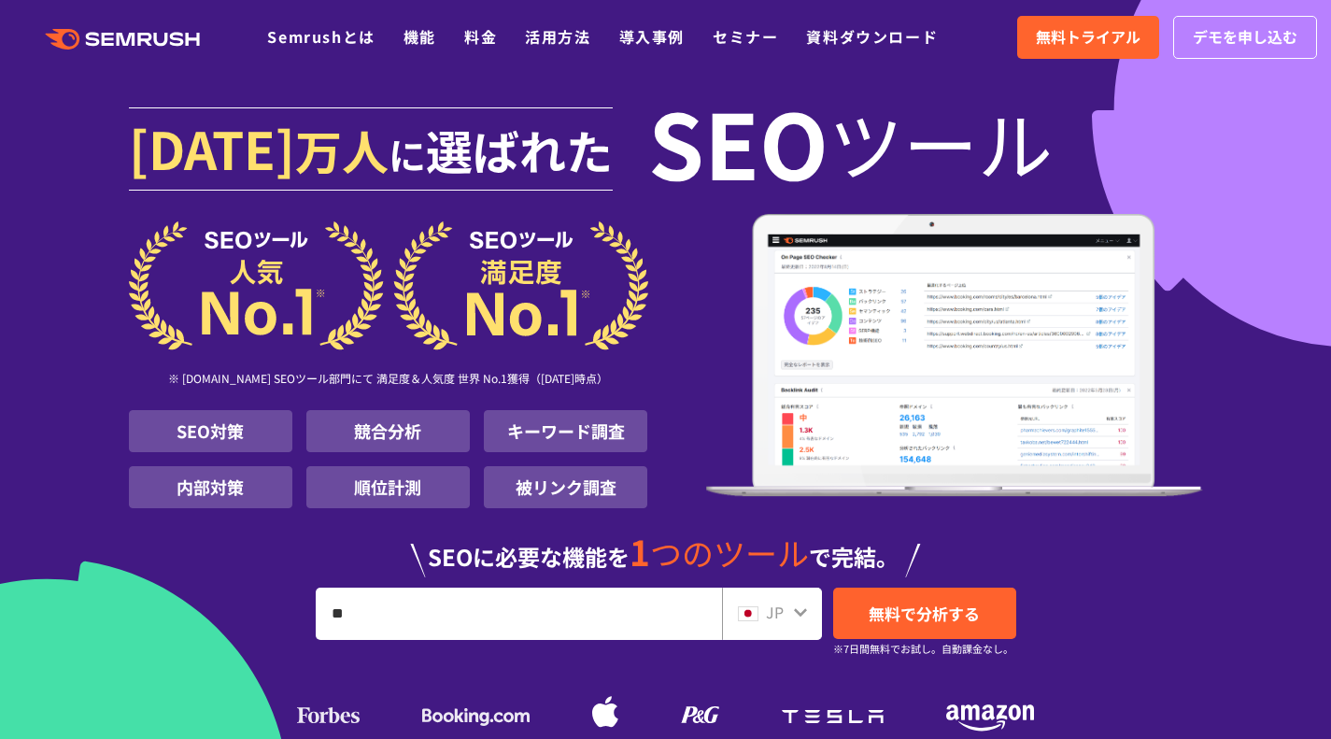  Describe the element at coordinates (854, 556) in the screenshot. I see `span: で完結。` at that location.